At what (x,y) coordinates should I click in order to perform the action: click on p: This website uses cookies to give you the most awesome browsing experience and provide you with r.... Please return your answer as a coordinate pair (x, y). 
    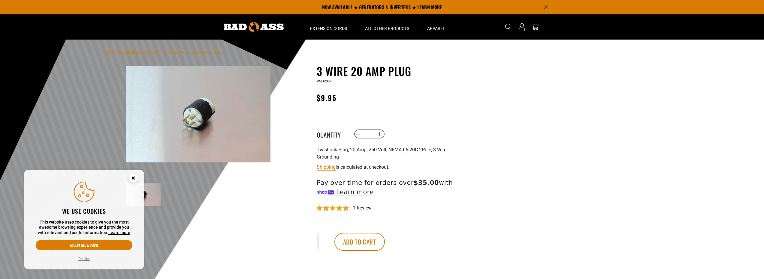
    Looking at the image, I should click on (84, 228).